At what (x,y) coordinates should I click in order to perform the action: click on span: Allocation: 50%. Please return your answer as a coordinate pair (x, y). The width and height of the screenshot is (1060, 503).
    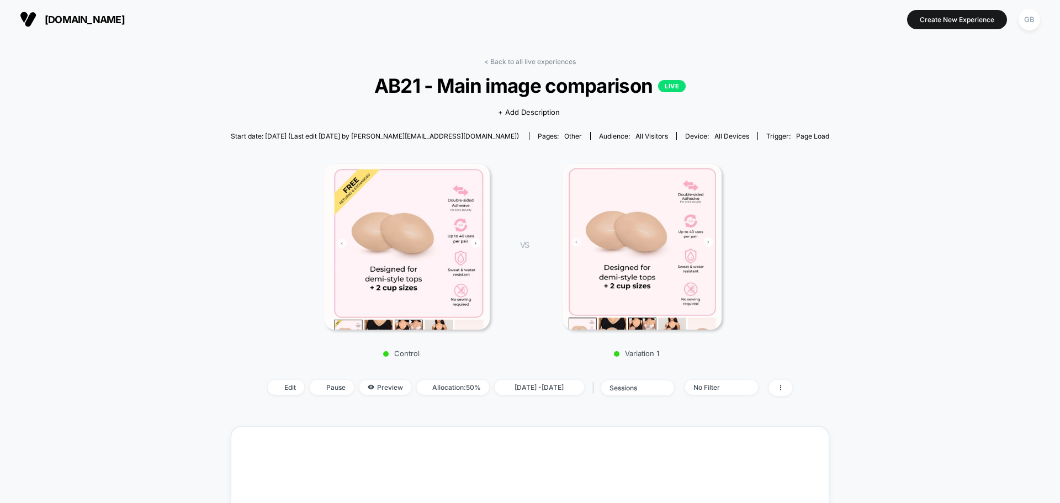
    Looking at the image, I should click on (453, 387).